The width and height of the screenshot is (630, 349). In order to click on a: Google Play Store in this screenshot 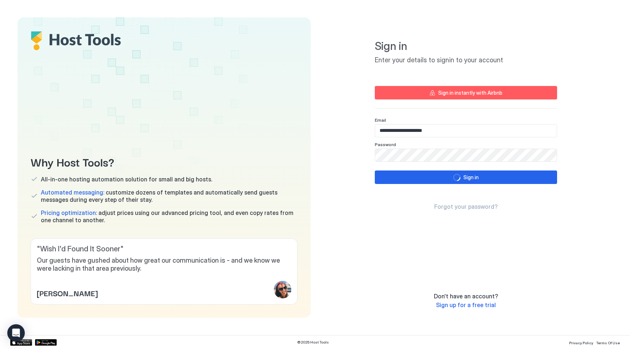, I will do `click(46, 343)`.